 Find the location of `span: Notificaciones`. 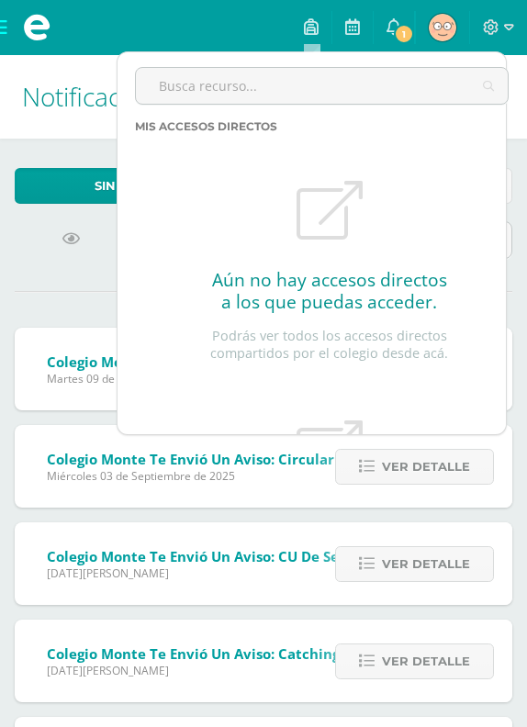

span: Notificaciones is located at coordinates (102, 96).